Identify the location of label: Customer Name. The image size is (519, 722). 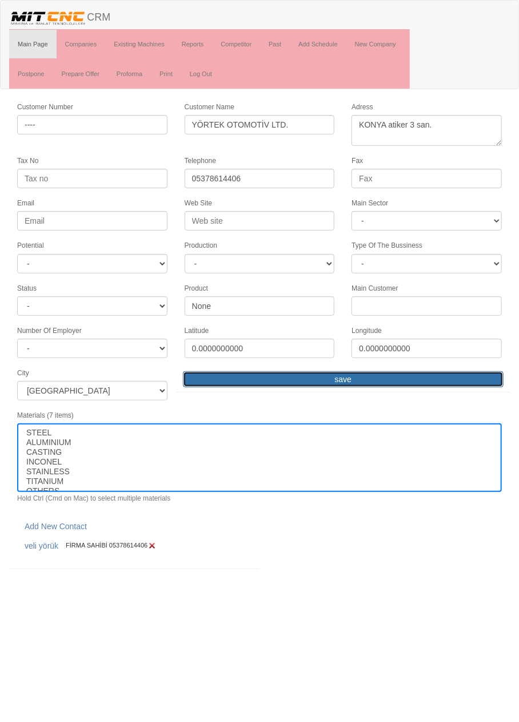
(209, 107).